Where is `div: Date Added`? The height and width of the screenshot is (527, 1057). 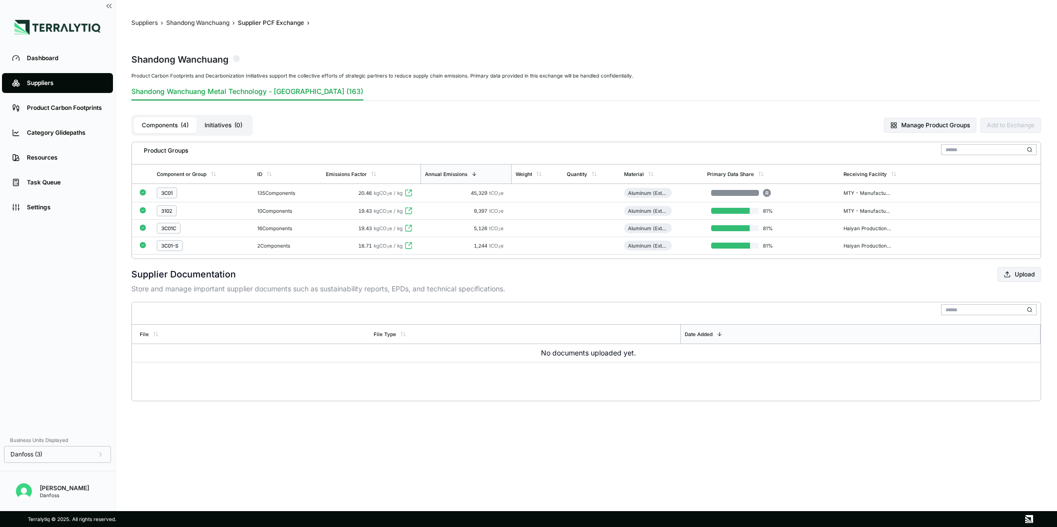 div: Date Added is located at coordinates (698, 334).